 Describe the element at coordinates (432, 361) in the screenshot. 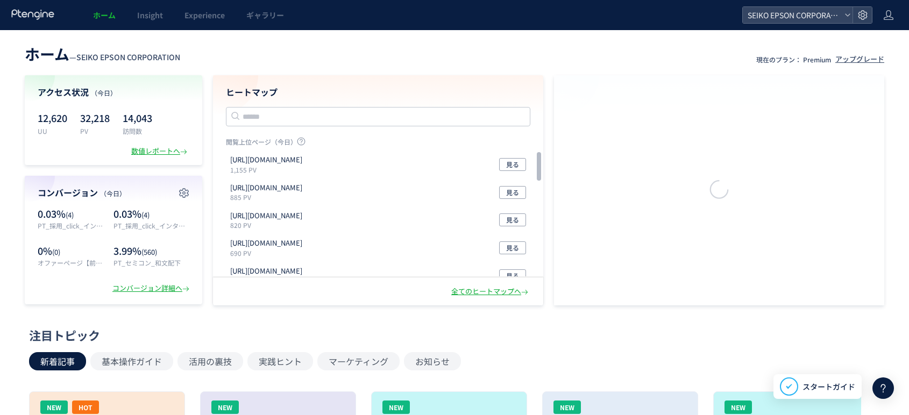

I see `button: お知らせ` at that location.